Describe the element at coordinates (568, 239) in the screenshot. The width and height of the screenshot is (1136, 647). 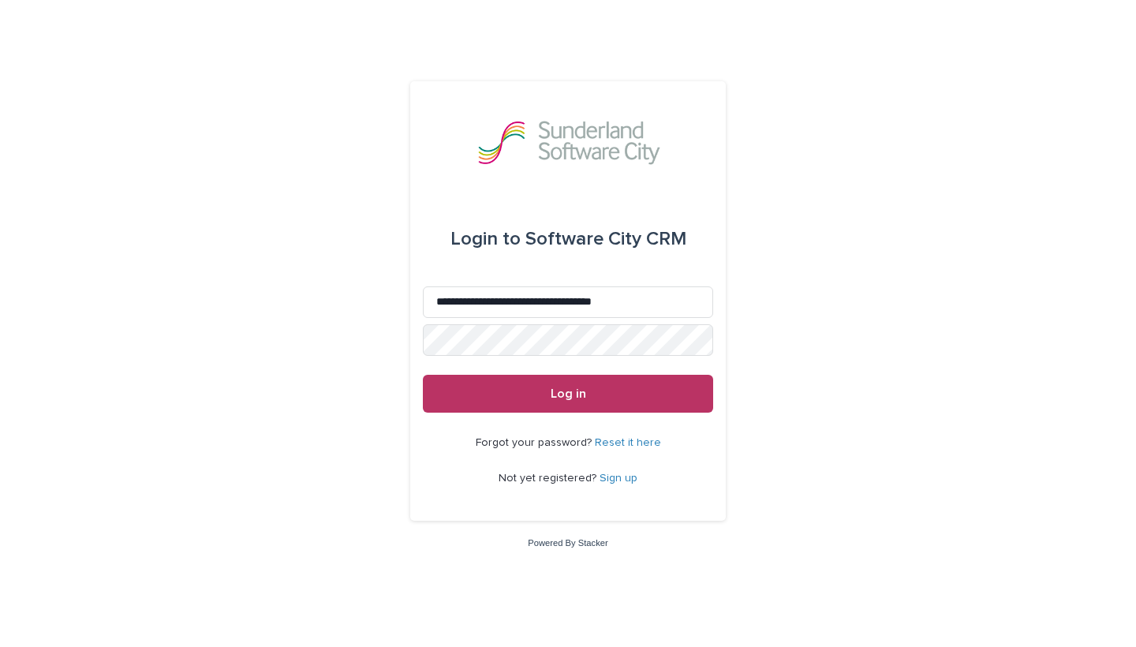
I see `div: Software City CRM` at that location.